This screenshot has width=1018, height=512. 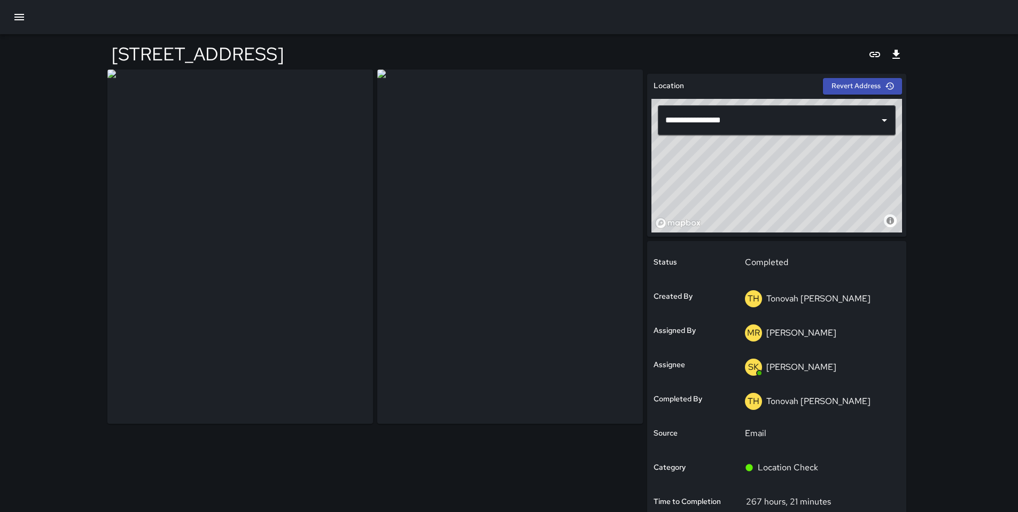 I want to click on p: MR, so click(x=754, y=333).